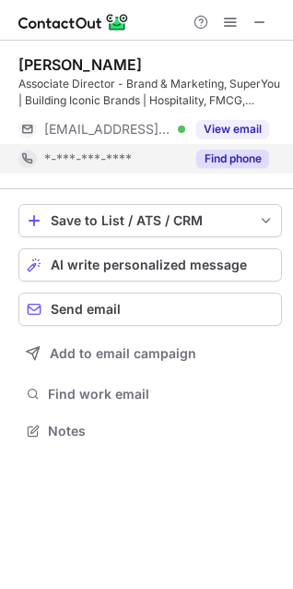  What do you see at coordinates (150, 431) in the screenshot?
I see `button: Notes` at bounding box center [150, 431].